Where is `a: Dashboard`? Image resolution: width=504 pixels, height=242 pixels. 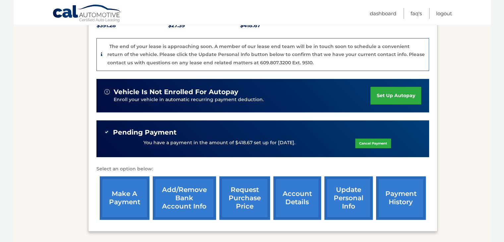
a: Dashboard is located at coordinates (383, 13).